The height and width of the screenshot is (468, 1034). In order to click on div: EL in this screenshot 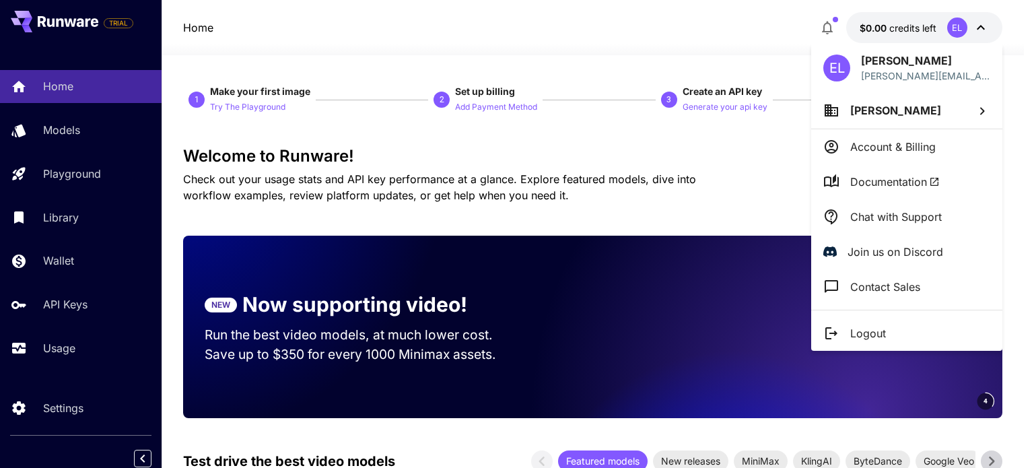, I will do `click(837, 68)`.